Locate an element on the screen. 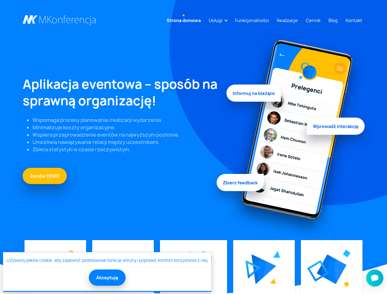 Image resolution: width=387 pixels, height=294 pixels. a: Używamy plików cookie, aby zapewnić podstawowe funkcje witryny i poprawić komfort korzystania z niej is located at coordinates (107, 261).